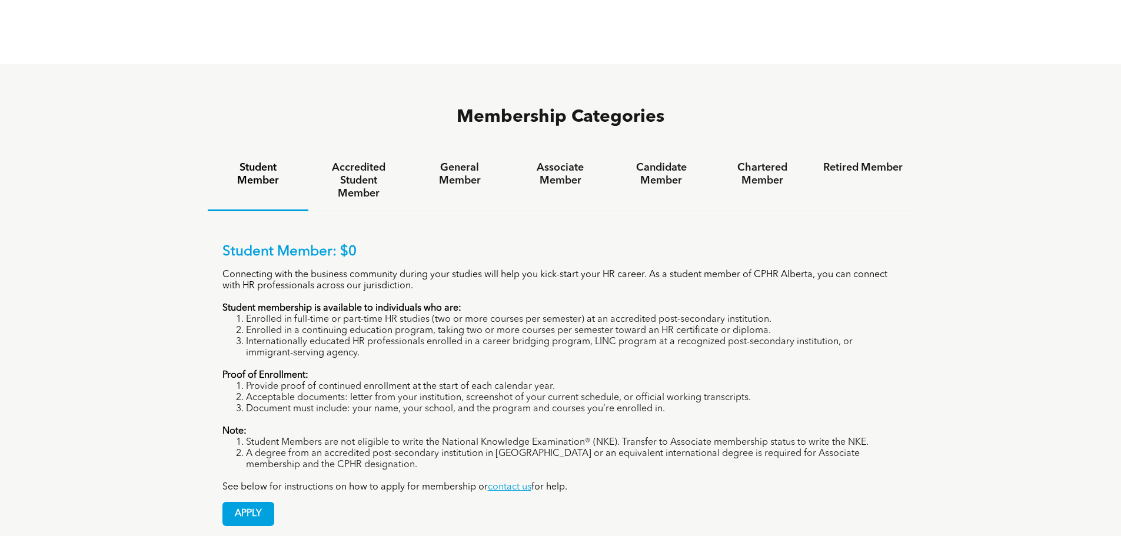 The width and height of the screenshot is (1121, 536). Describe the element at coordinates (258, 174) in the screenshot. I see `h4: Student Member` at that location.